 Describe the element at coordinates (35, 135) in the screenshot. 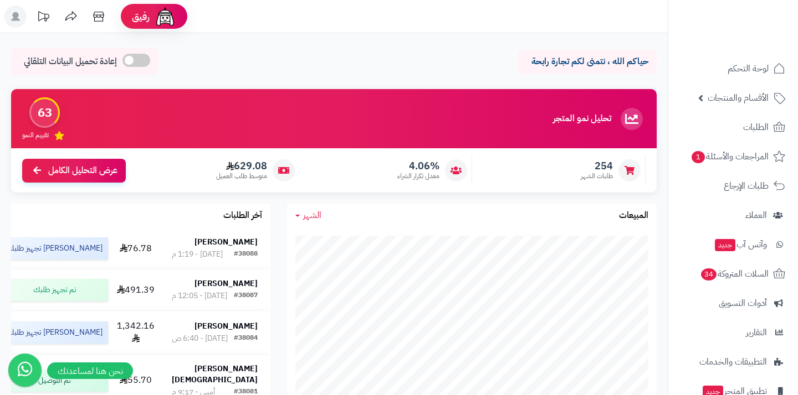

I see `span: تقييم النمو` at that location.